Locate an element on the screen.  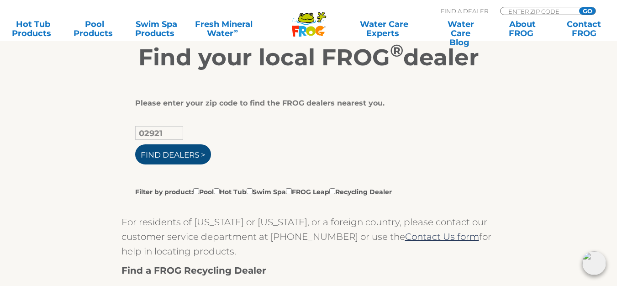
a: Water CareBlog is located at coordinates (460, 29).